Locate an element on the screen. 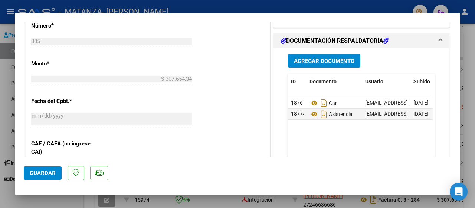  span: 18774 is located at coordinates (299, 114).